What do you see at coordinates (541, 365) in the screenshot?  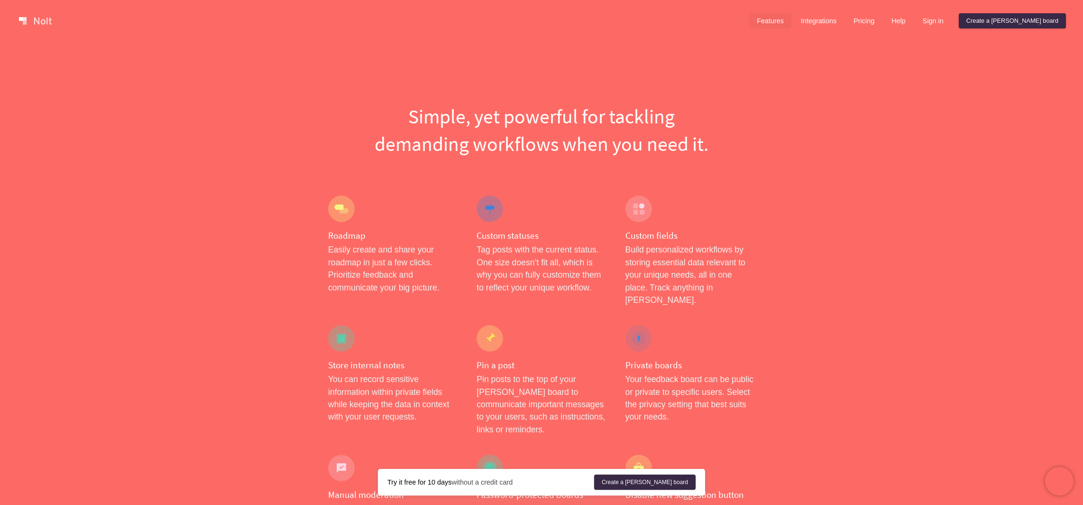 I see `h4: Pin a post` at bounding box center [541, 365].